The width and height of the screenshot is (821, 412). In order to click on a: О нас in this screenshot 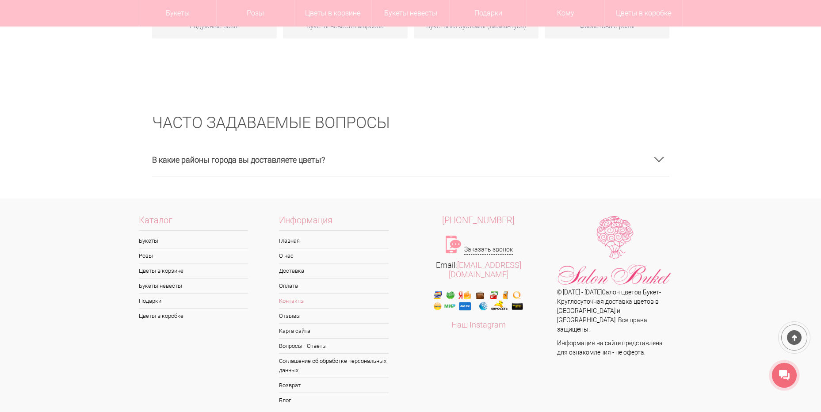, I will do `click(334, 256)`.